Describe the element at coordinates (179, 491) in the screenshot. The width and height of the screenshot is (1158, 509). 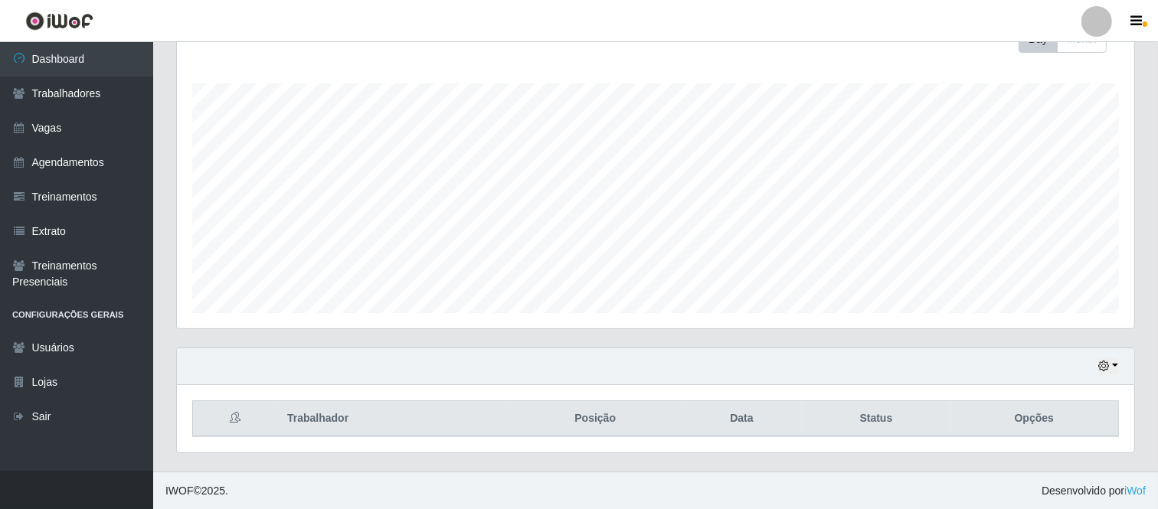
I see `span: IWOF` at that location.